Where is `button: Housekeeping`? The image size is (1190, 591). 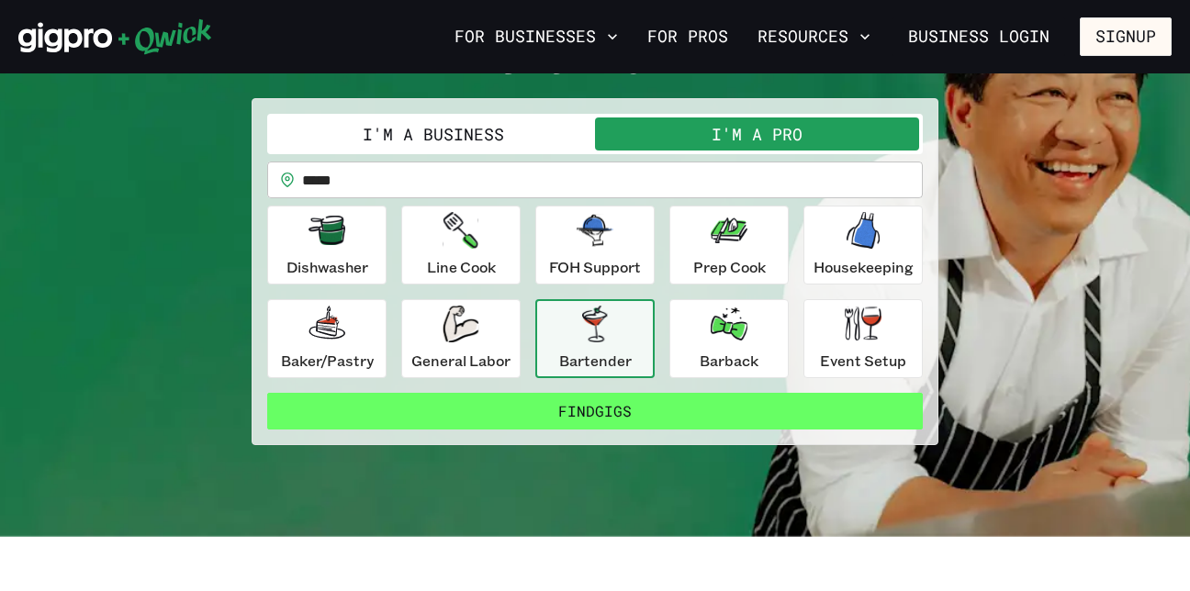 button: Housekeeping is located at coordinates (863, 245).